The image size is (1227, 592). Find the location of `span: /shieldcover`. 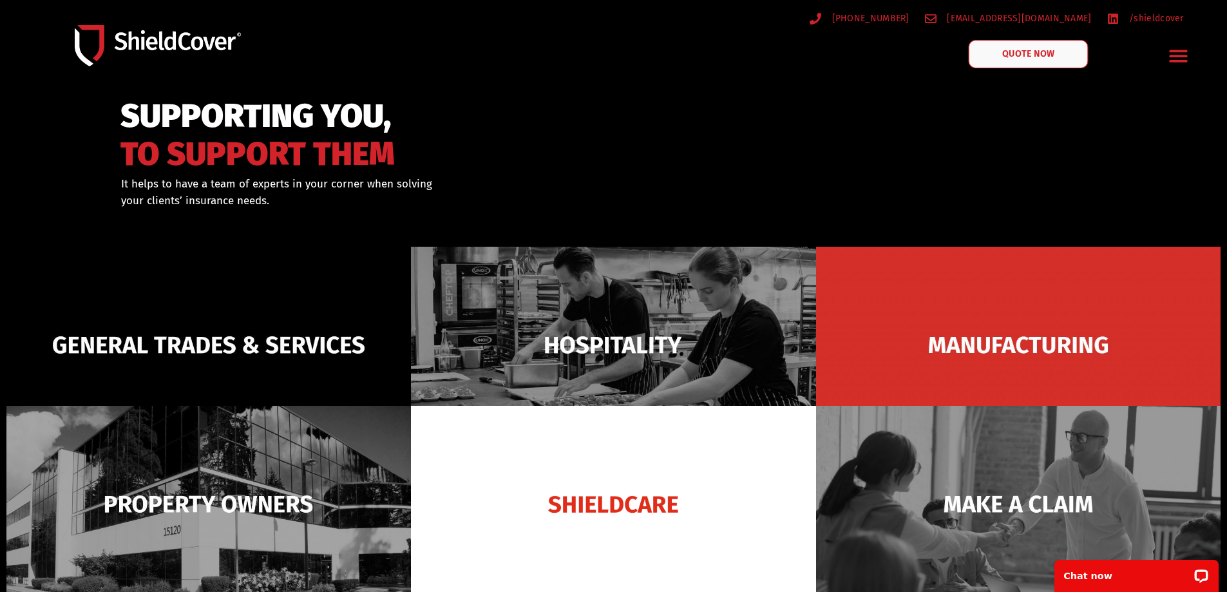

span: /shieldcover is located at coordinates (1155, 18).